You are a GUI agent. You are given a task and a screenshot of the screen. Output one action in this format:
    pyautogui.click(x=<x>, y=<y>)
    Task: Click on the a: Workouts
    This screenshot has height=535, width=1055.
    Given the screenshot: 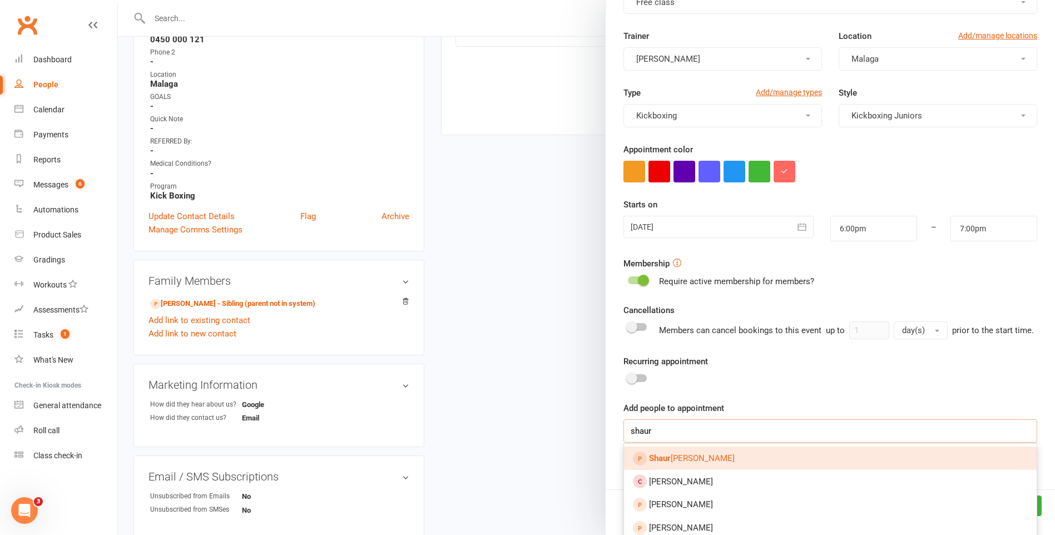 What is the action you would take?
    pyautogui.click(x=66, y=285)
    